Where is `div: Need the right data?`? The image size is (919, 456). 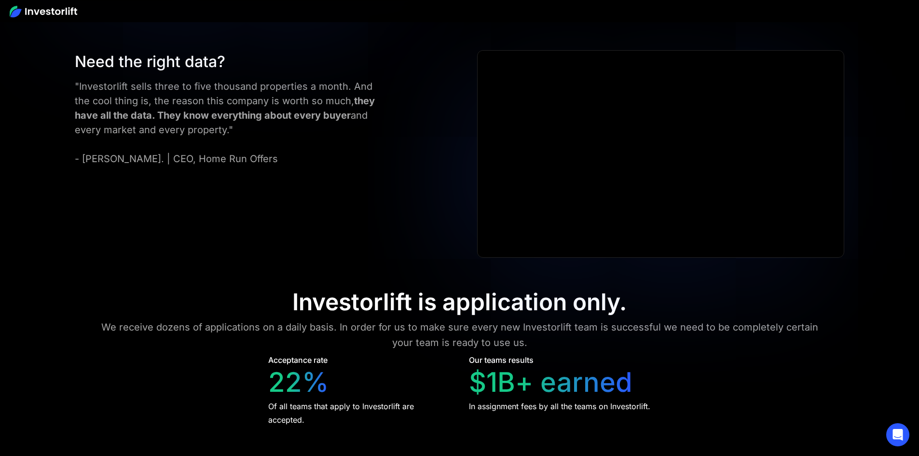 div: Need the right data? is located at coordinates (232, 62).